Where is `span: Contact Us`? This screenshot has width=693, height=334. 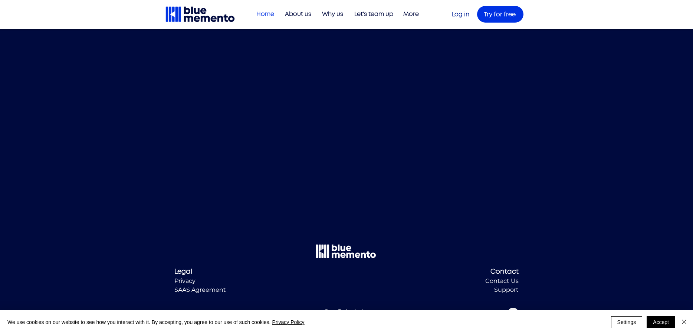 span: Contact Us is located at coordinates (502, 281).